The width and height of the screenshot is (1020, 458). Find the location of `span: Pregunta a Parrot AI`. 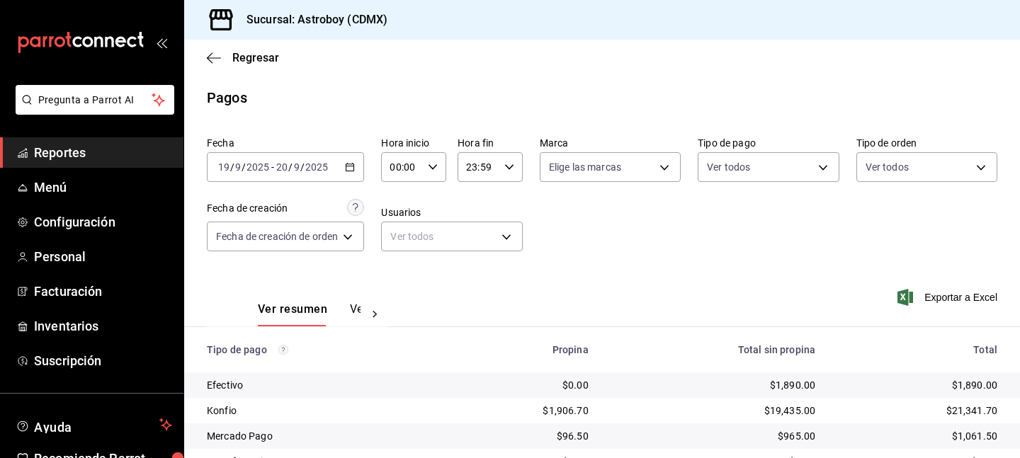

span: Pregunta a Parrot AI is located at coordinates (95, 100).